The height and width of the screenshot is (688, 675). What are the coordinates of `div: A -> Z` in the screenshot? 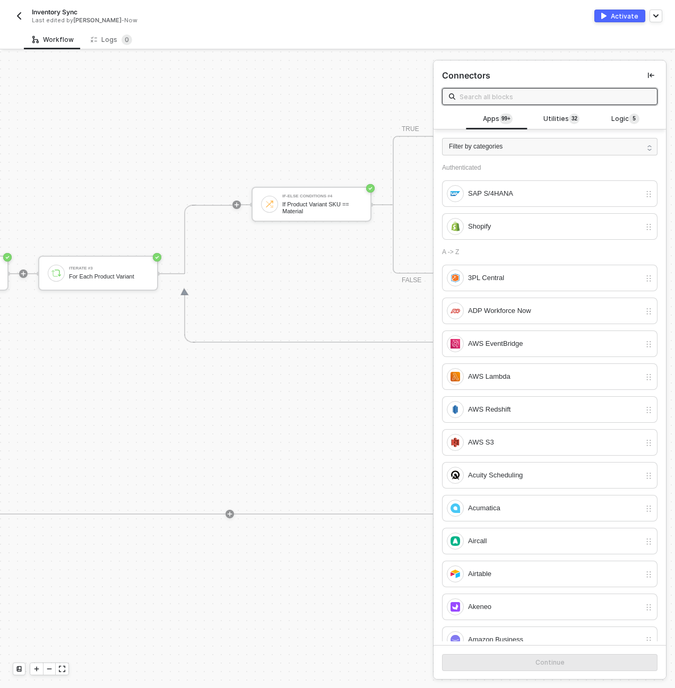 It's located at (550, 252).